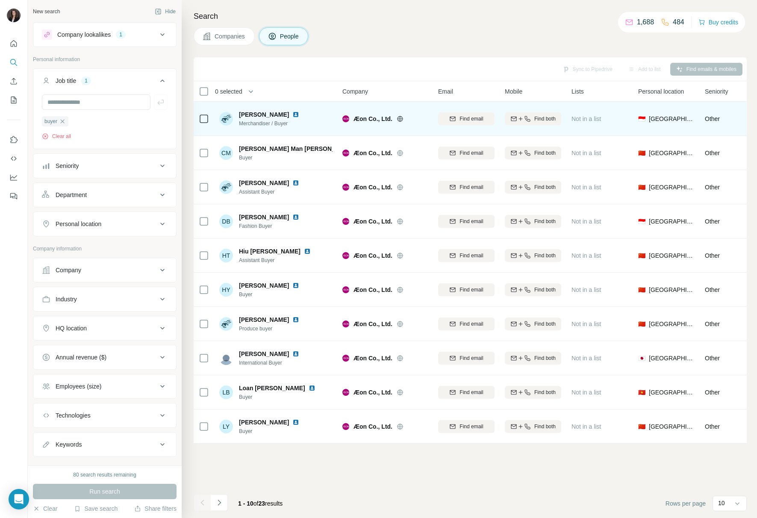 The image size is (757, 518). Describe the element at coordinates (661, 92) in the screenshot. I see `span: Personal location` at that location.